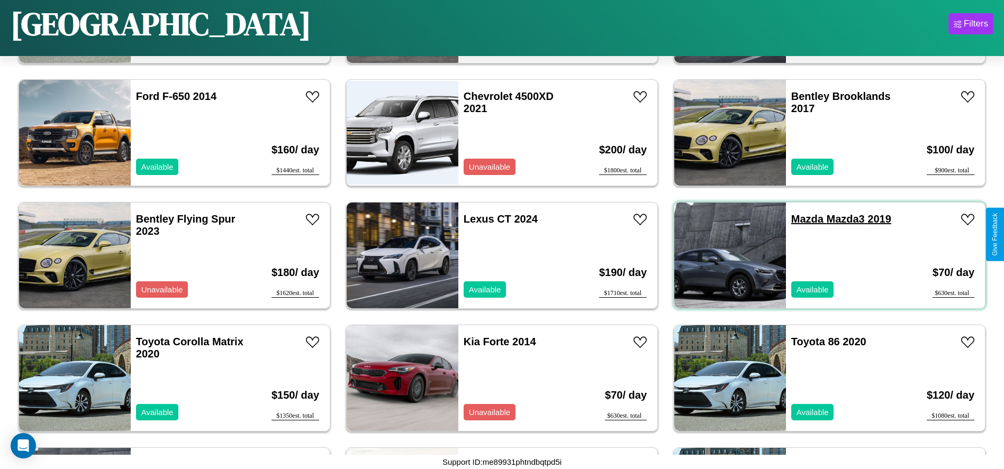 The width and height of the screenshot is (1004, 469). Describe the element at coordinates (829, 342) in the screenshot. I see `a: Toyota 86 2020` at that location.